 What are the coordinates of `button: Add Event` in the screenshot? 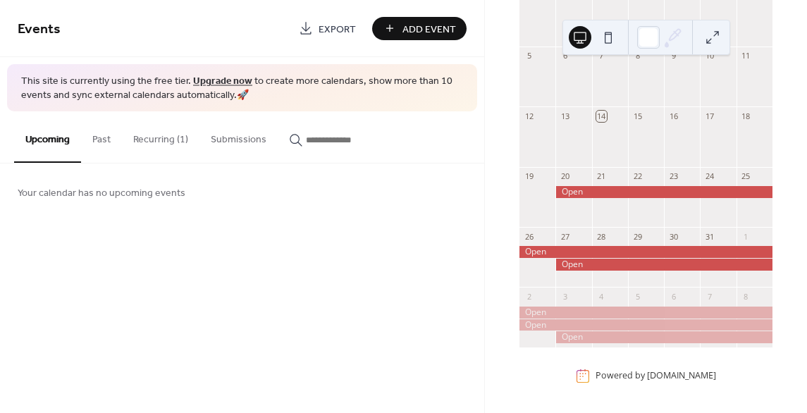 It's located at (419, 28).